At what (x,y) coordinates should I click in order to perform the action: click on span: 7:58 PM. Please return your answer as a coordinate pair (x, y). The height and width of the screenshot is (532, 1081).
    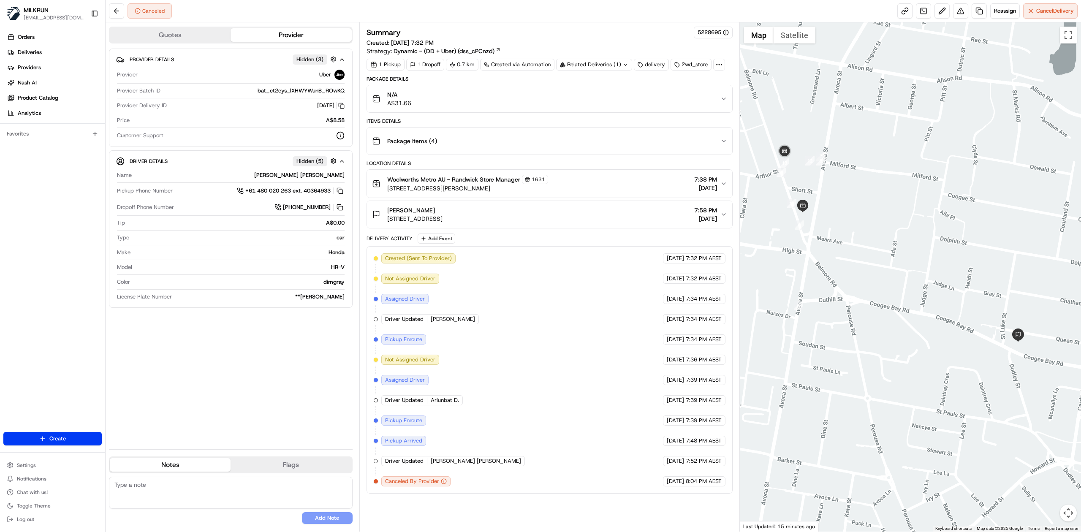
    Looking at the image, I should click on (706, 210).